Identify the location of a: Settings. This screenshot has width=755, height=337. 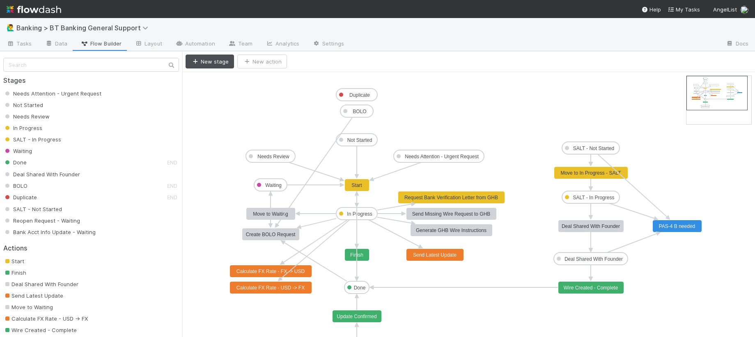
(328, 44).